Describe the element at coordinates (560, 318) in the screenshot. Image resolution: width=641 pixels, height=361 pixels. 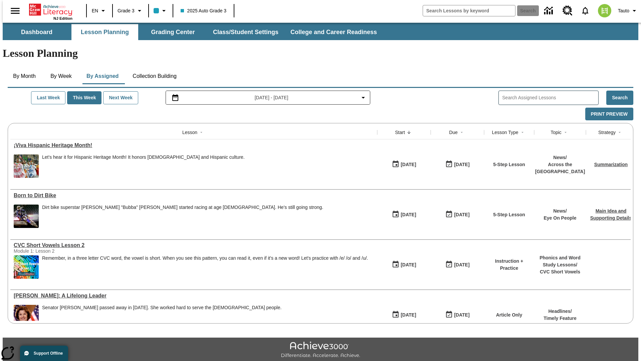
I see `p: Timely Feature` at that location.